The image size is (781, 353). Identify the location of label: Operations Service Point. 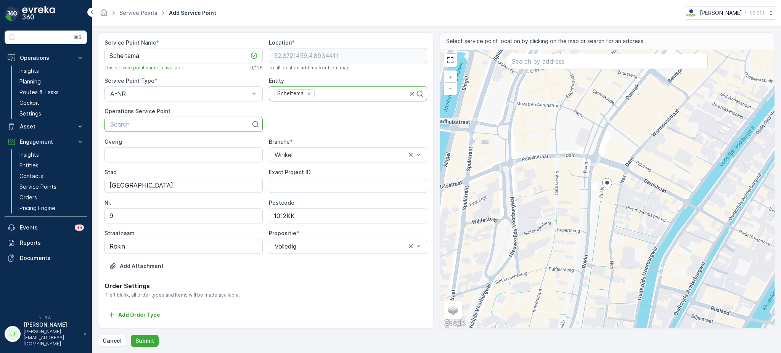
(137, 111).